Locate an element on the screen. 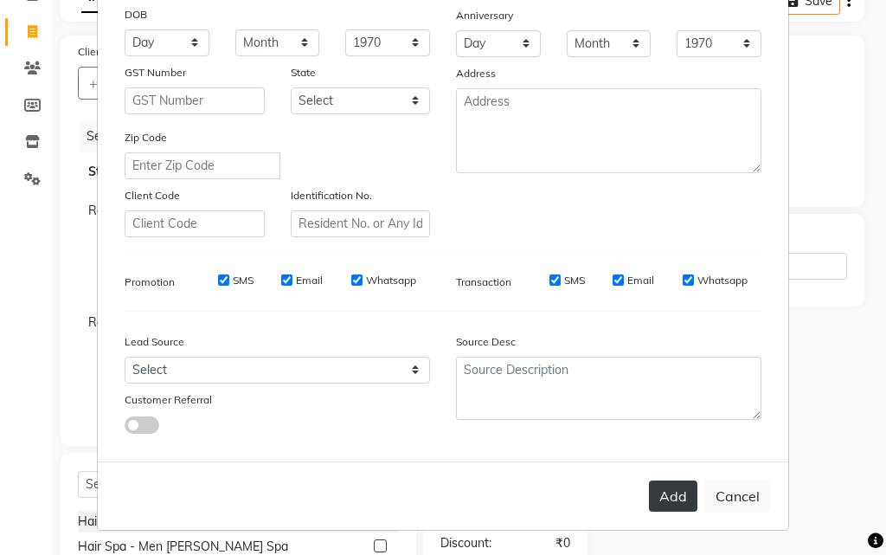  label: Identification No. is located at coordinates (331, 196).